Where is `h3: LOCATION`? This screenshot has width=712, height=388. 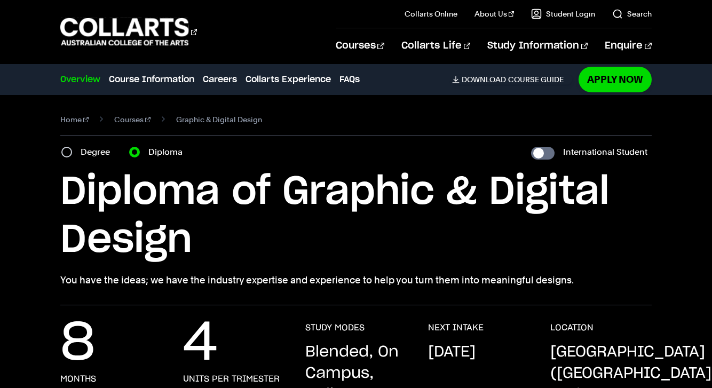
h3: LOCATION is located at coordinates (572, 328).